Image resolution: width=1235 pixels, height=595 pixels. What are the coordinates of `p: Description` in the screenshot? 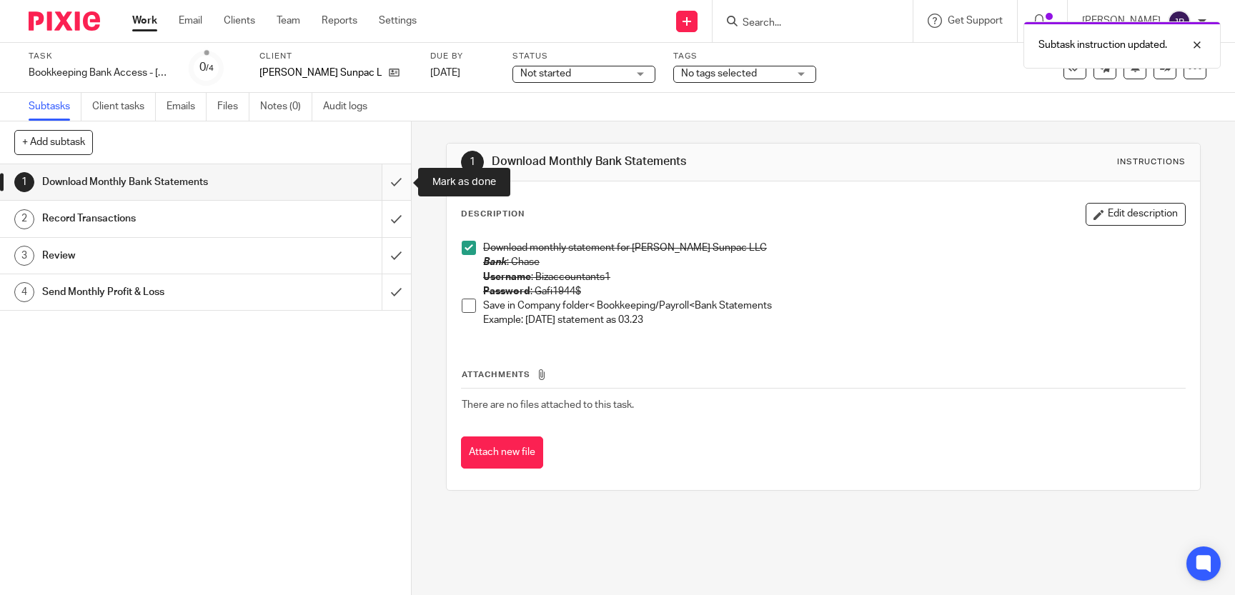 It's located at (492, 214).